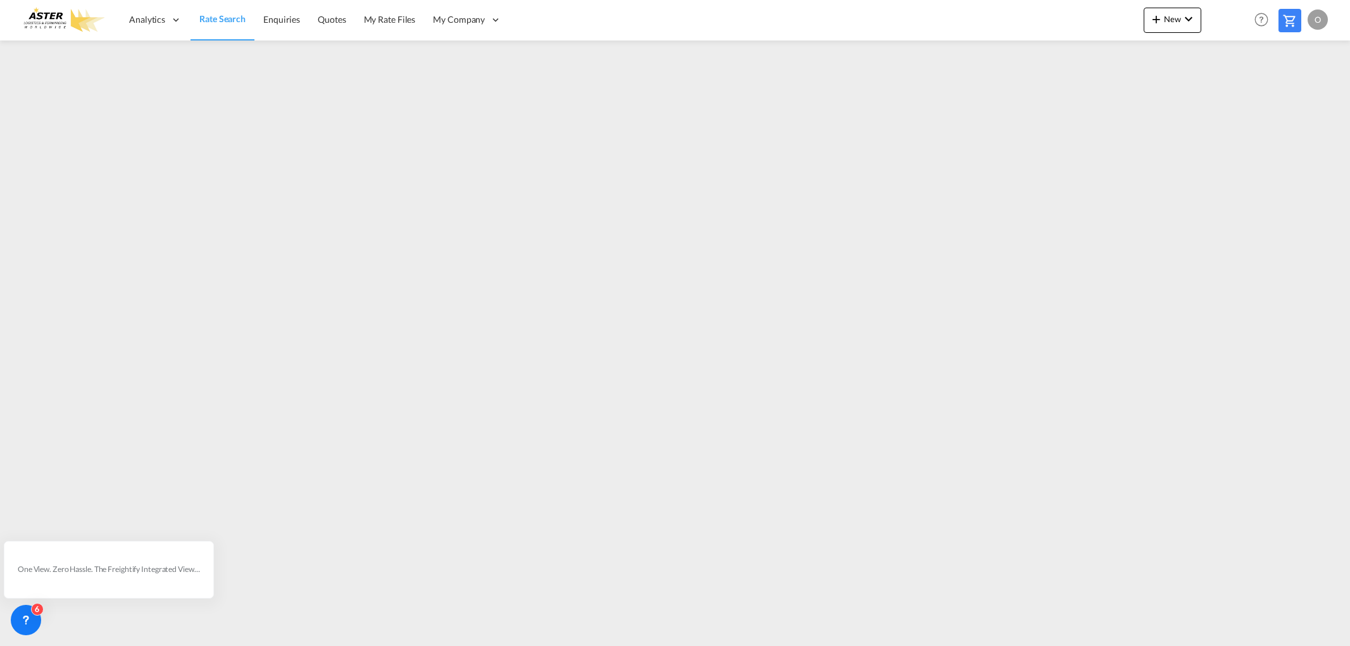  What do you see at coordinates (1317, 20) in the screenshot?
I see `div: O` at bounding box center [1317, 20].